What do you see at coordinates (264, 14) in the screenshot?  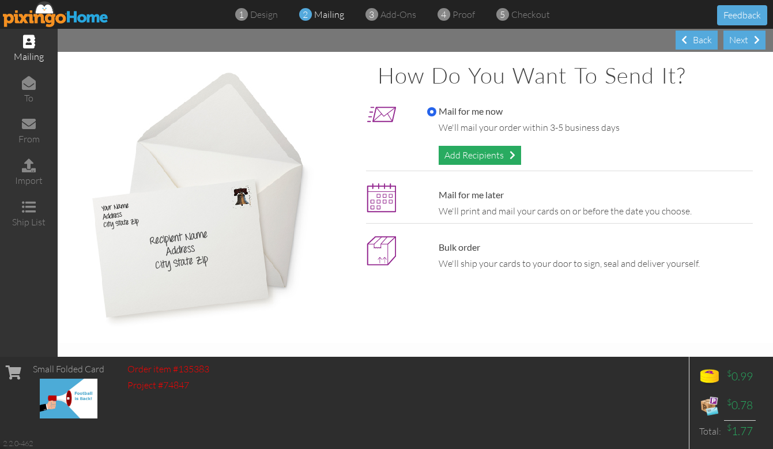 I see `span: design` at bounding box center [264, 14].